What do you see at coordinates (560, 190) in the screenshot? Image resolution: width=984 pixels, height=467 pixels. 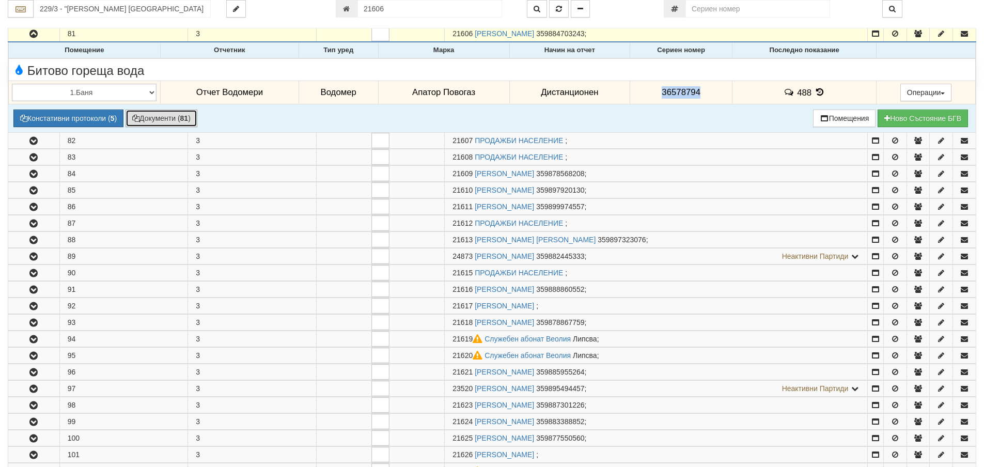 I see `span: 359897920130` at bounding box center [560, 190].